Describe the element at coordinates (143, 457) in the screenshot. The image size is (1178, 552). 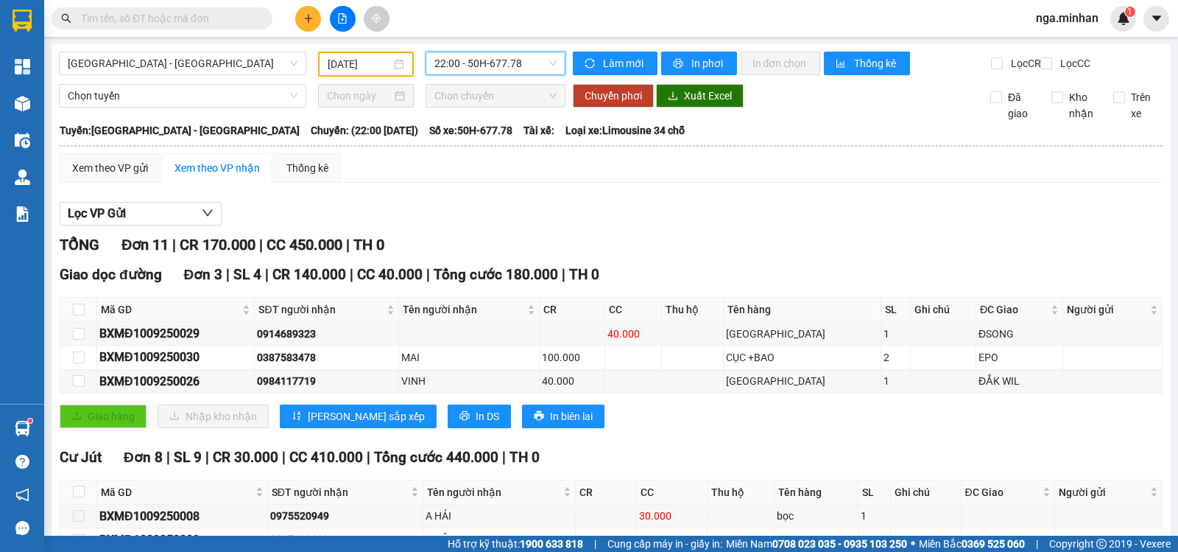
I see `span: Đơn 8` at that location.